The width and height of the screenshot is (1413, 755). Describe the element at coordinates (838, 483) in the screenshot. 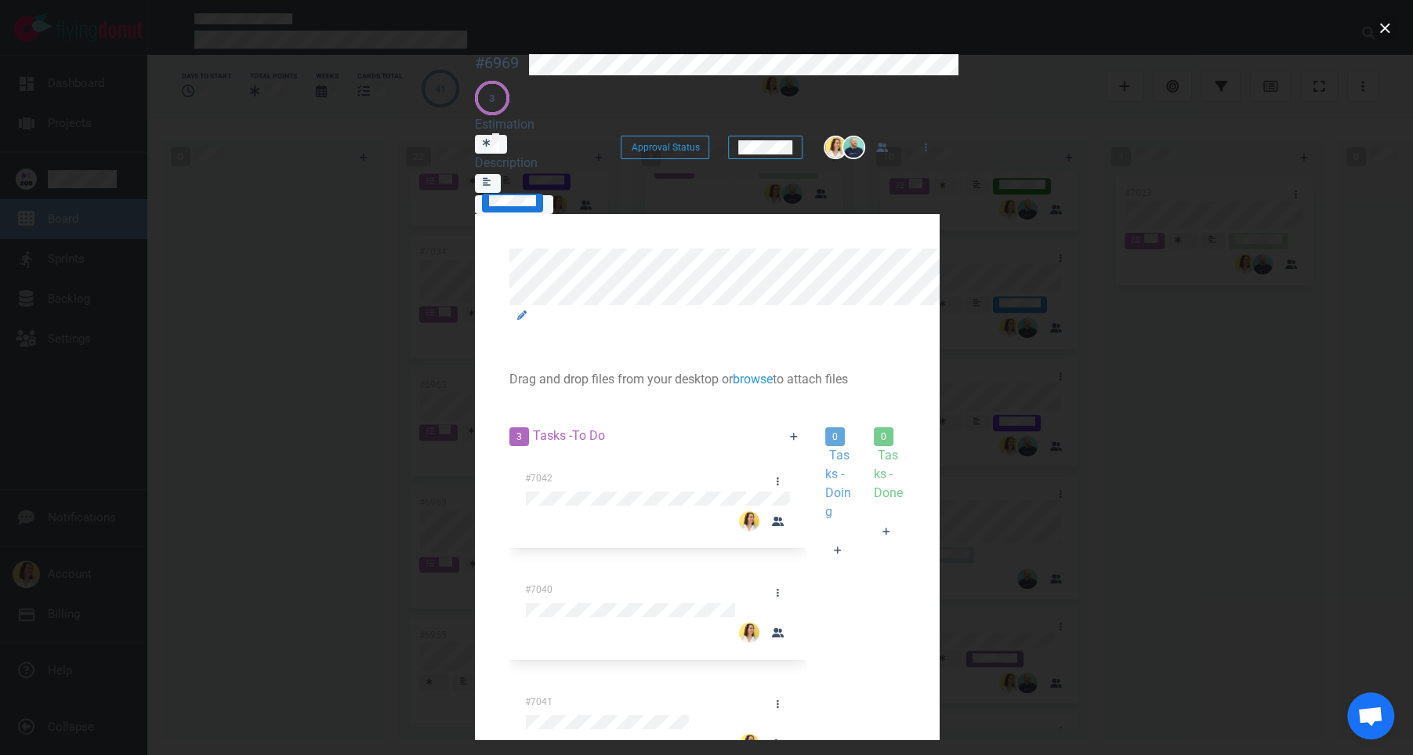

I see `span: Tasks - Doing` at that location.